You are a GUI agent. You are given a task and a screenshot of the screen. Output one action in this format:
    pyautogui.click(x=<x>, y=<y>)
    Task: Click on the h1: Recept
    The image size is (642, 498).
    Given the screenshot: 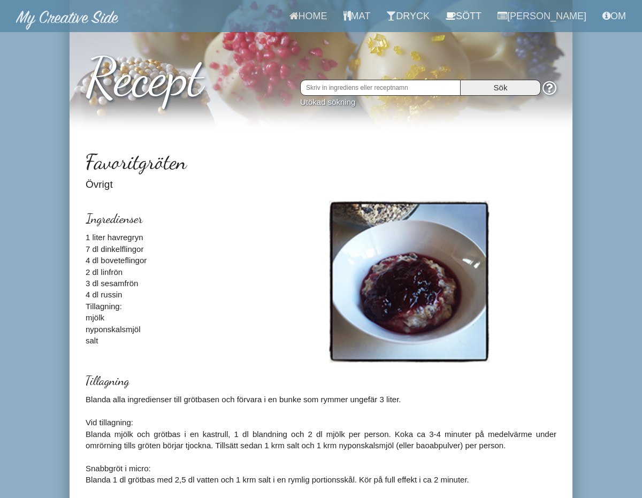 What is the action you would take?
    pyautogui.click(x=321, y=72)
    